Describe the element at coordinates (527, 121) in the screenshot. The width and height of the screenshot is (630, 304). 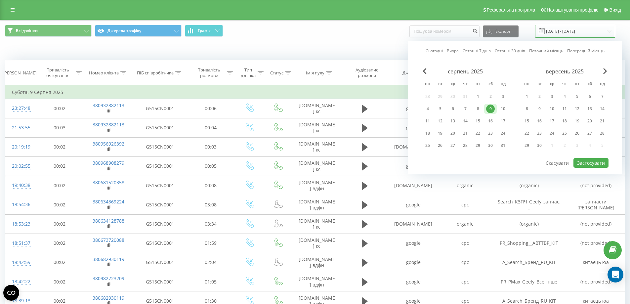
I see `div: 15` at that location.